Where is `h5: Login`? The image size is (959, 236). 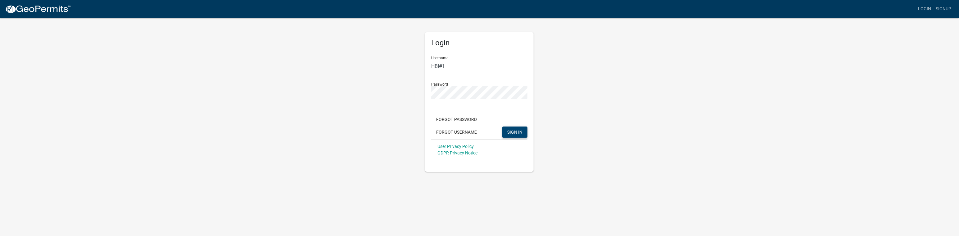 h5: Login is located at coordinates (479, 43).